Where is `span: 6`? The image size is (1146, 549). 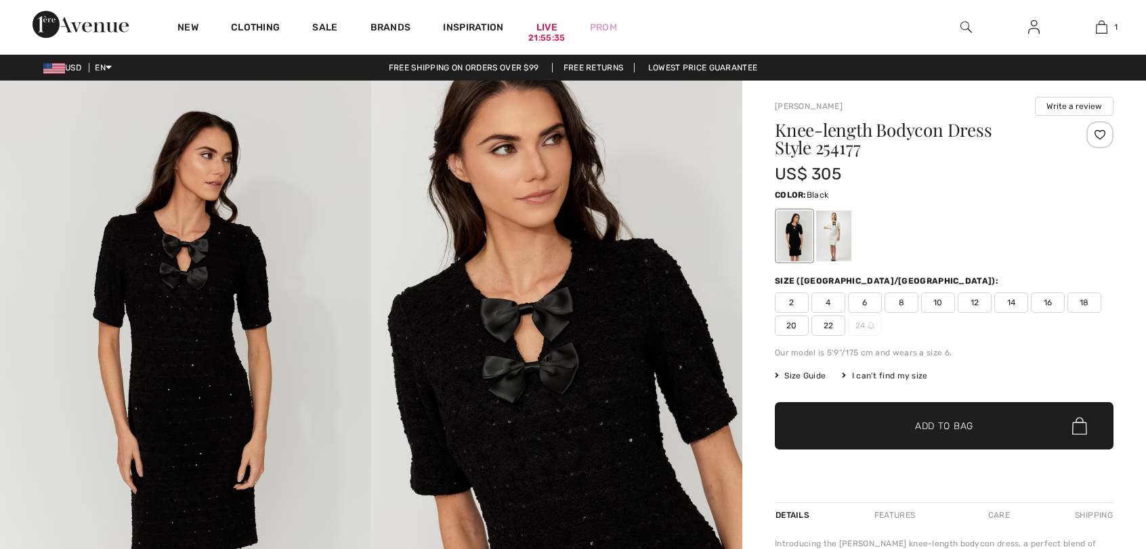 span: 6 is located at coordinates (865, 303).